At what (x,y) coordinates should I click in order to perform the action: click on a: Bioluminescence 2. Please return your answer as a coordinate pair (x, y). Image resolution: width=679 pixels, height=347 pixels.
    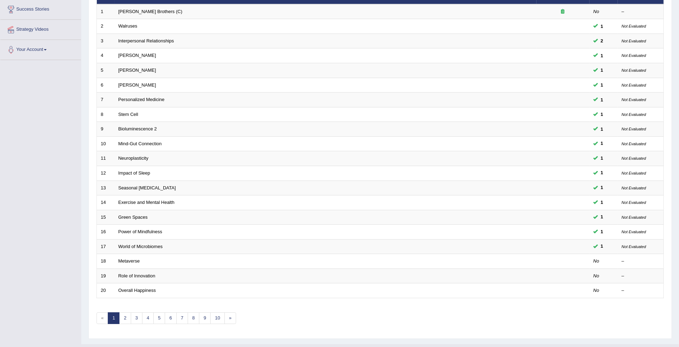
    Looking at the image, I should click on (137, 129).